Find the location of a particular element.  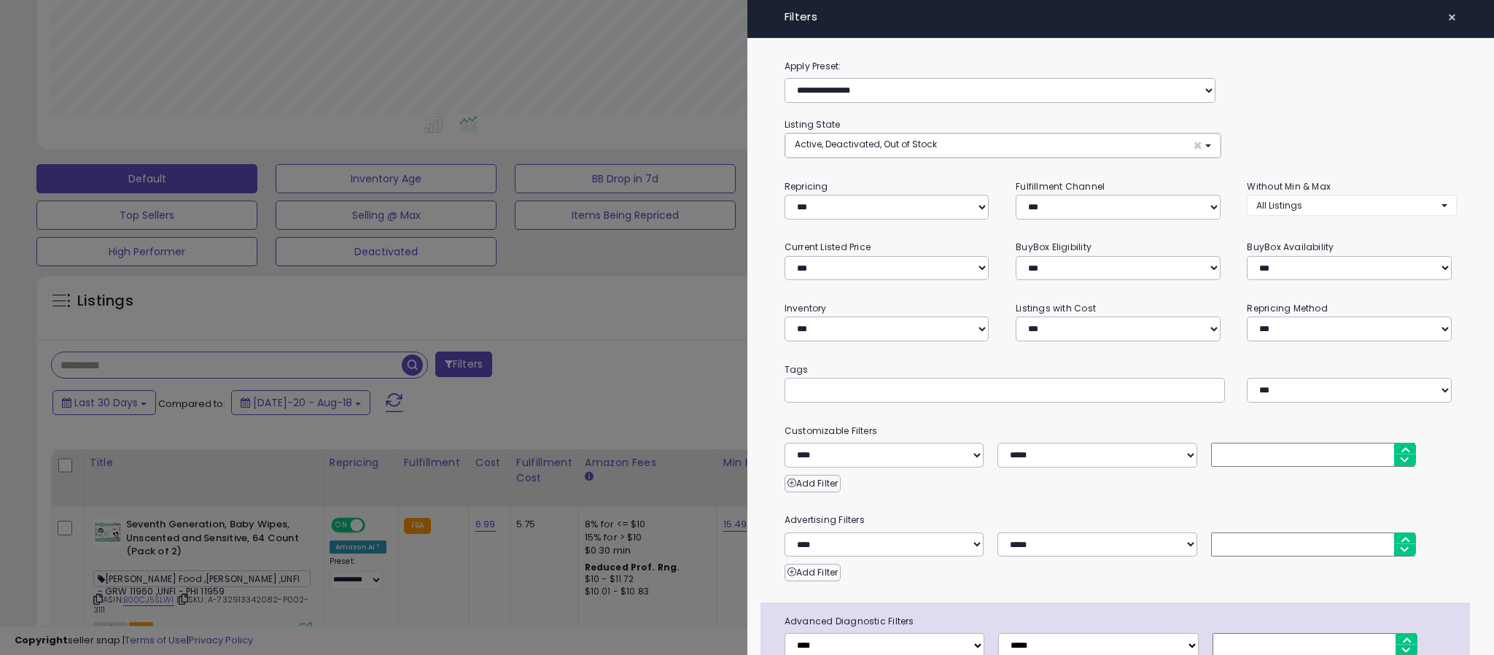

label: Apply Preset: is located at coordinates (1121, 66).